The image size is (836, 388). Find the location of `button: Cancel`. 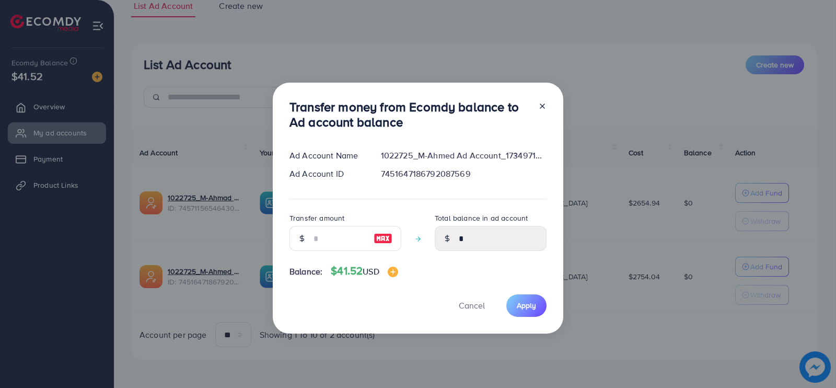

button: Cancel is located at coordinates (472, 305).